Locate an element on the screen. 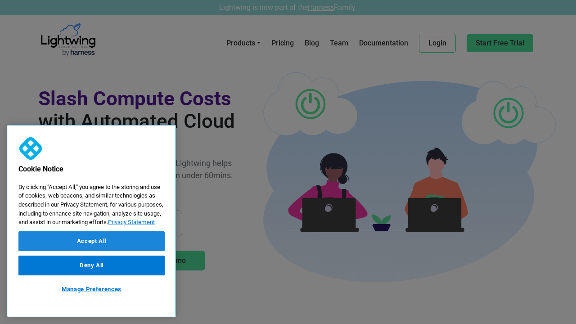 This screenshot has width=576, height=324. div: Cookie banner is located at coordinates (91, 221).